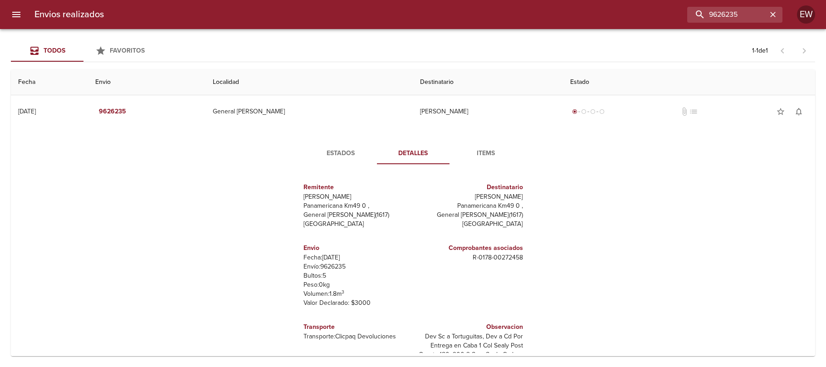 The height and width of the screenshot is (367, 826). I want to click on span: Todos, so click(54, 50).